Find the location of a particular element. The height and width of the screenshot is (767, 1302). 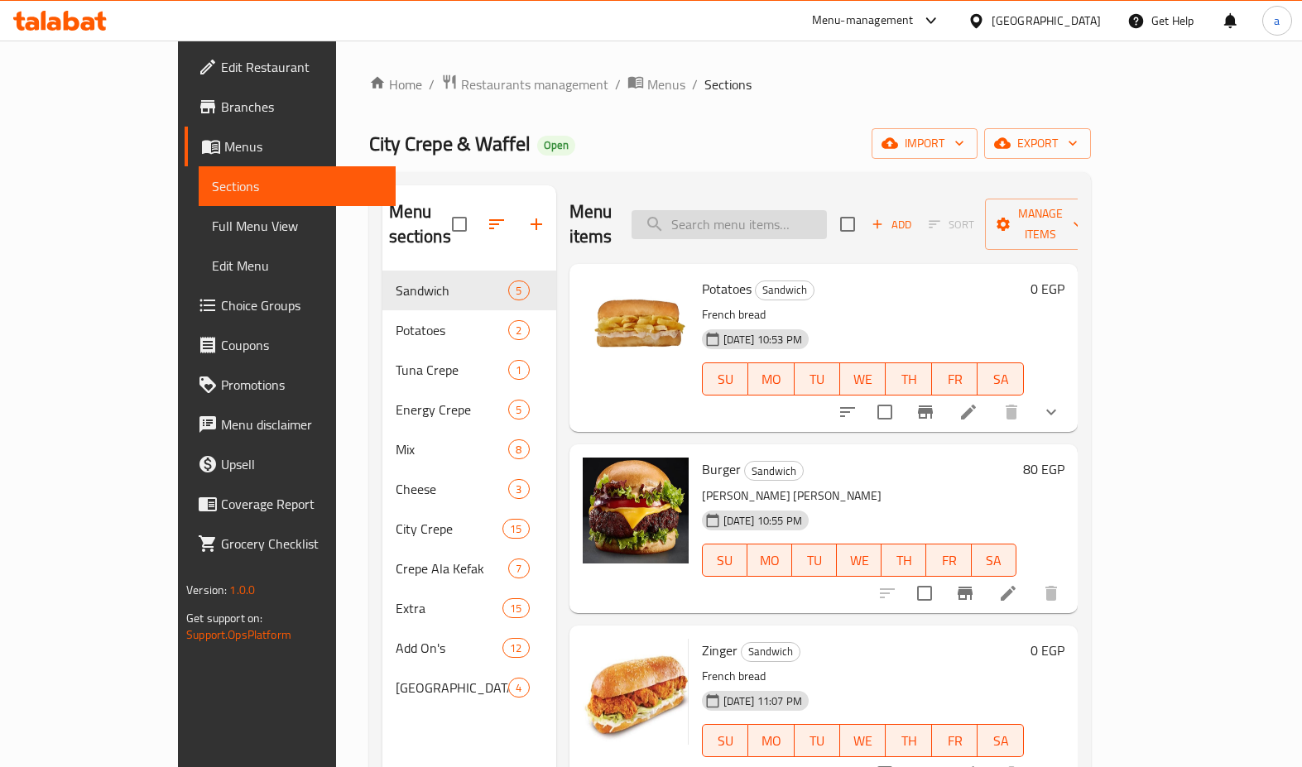

div: City Crepe is located at coordinates (449, 529).